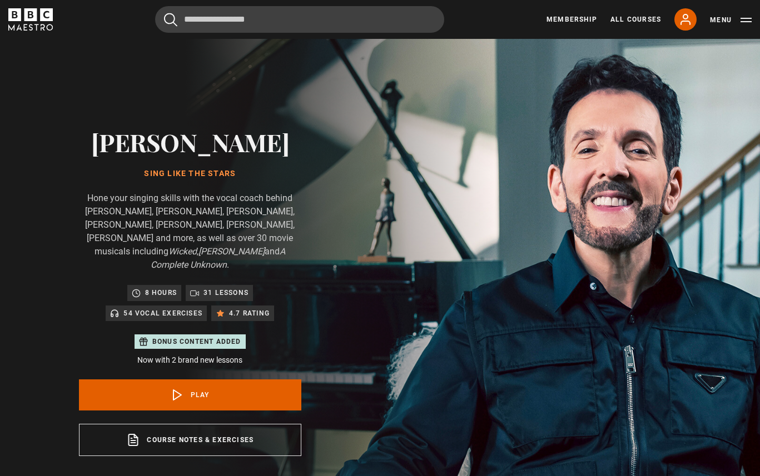  I want to click on i: Wicked, so click(182, 251).